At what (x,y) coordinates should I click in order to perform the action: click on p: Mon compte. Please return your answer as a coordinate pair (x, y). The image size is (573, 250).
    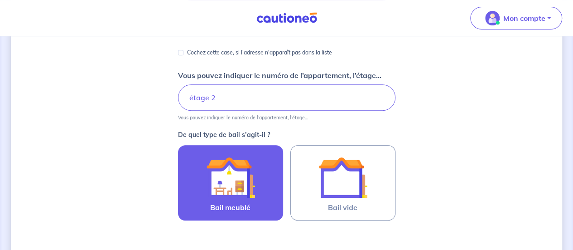
    Looking at the image, I should click on (524, 18).